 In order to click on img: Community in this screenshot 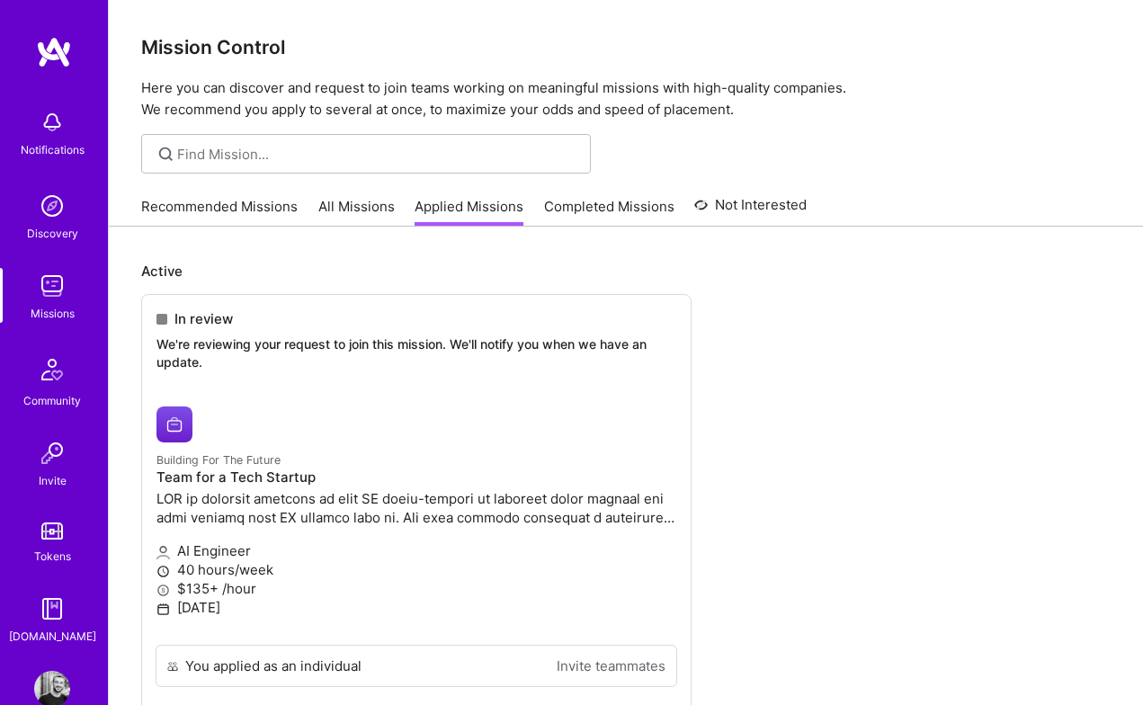, I will do `click(52, 370)`.